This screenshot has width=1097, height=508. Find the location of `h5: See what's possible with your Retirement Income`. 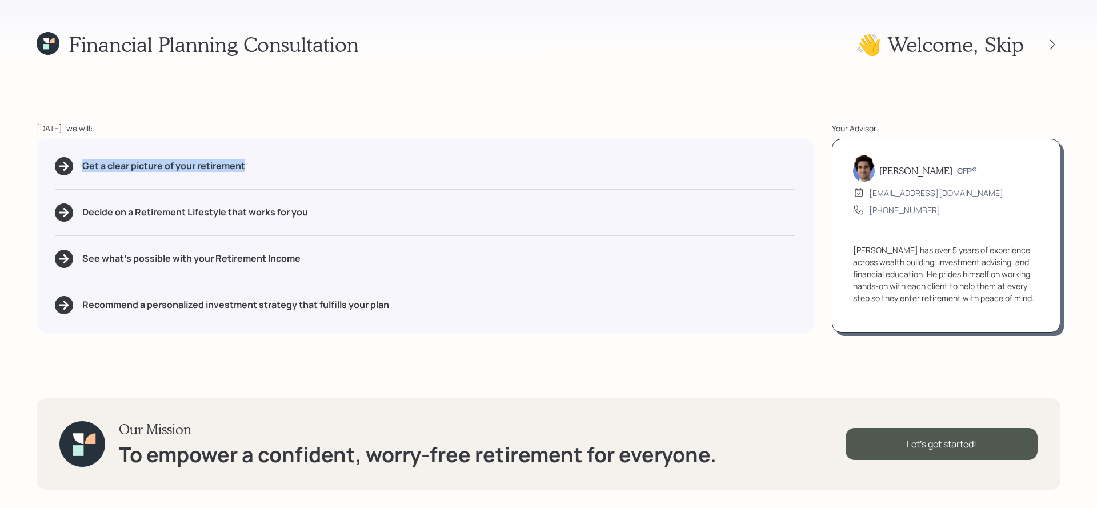

h5: See what's possible with your Retirement Income is located at coordinates (191, 258).